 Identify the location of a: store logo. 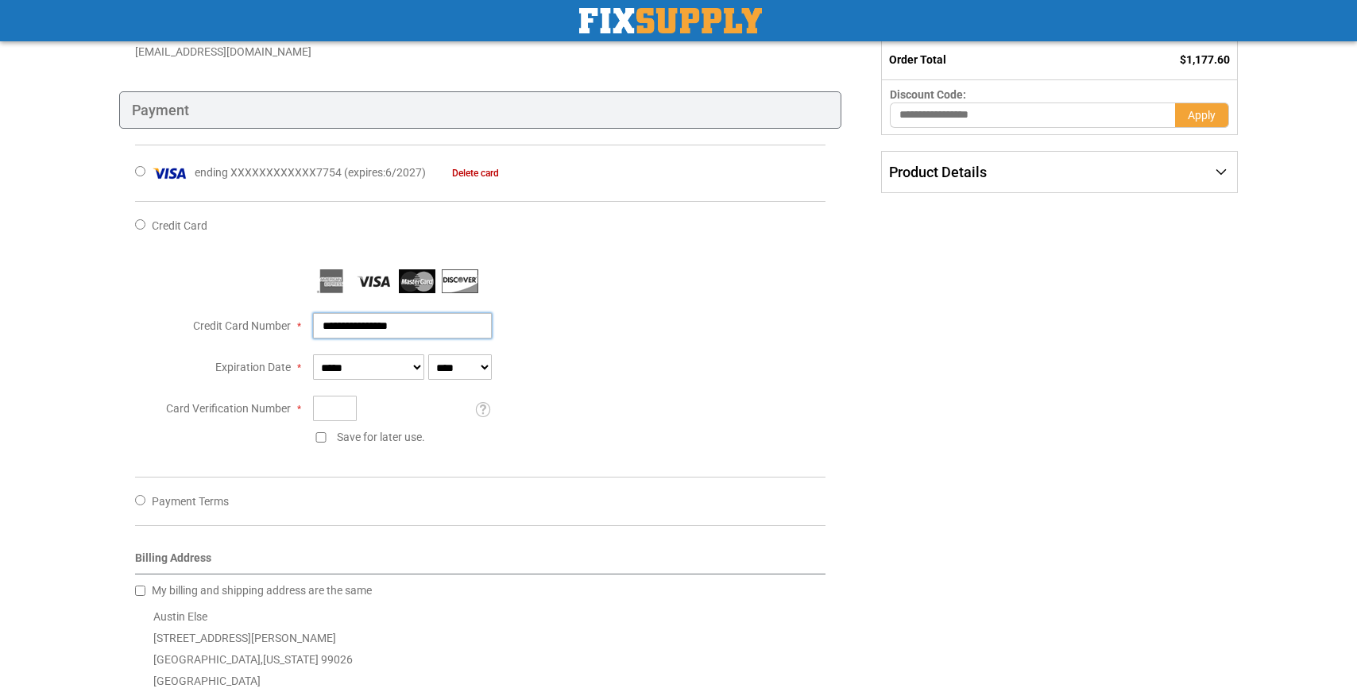
(670, 21).